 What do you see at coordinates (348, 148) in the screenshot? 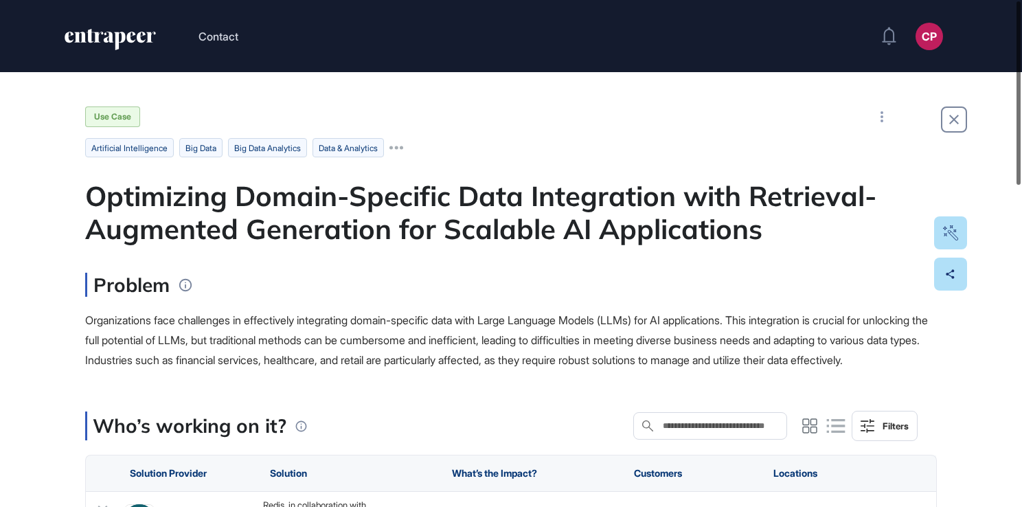
I see `li: data & analytics` at bounding box center [348, 148].